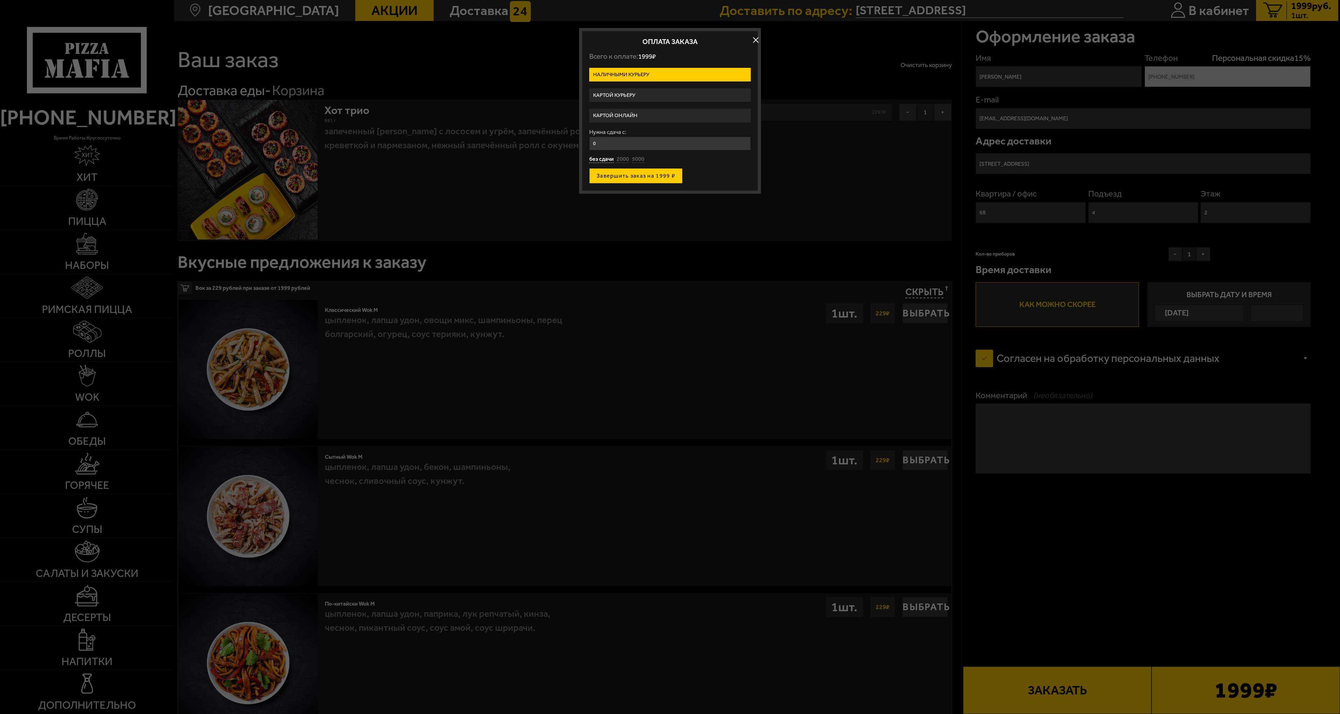 The width and height of the screenshot is (1340, 714). What do you see at coordinates (602, 159) in the screenshot?
I see `button: без сдачи` at bounding box center [602, 159].